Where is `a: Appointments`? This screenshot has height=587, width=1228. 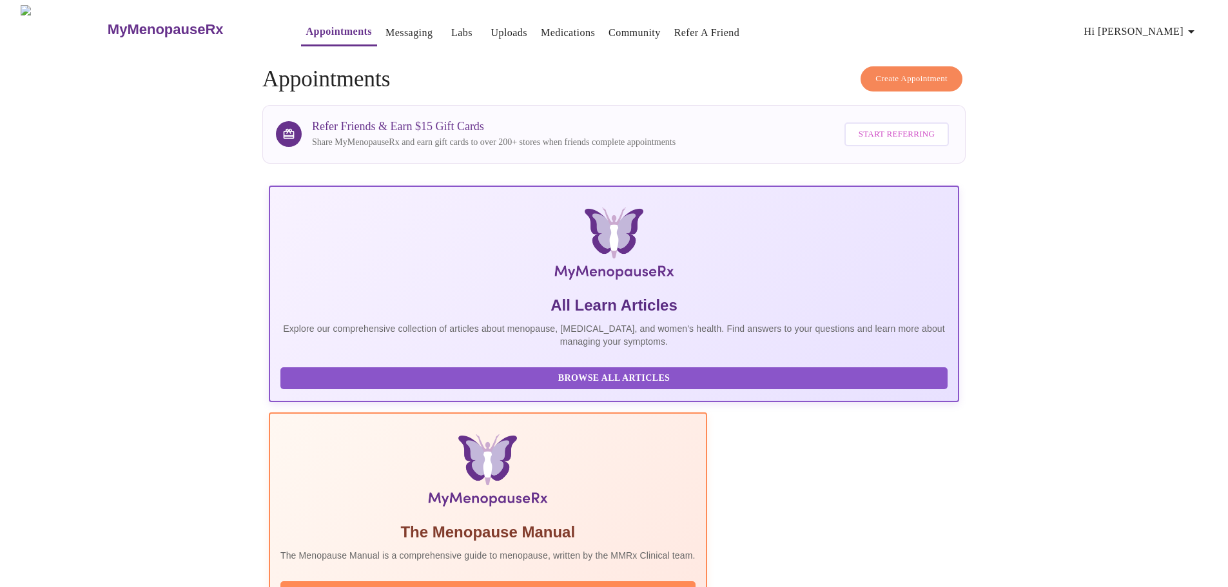
a: Appointments is located at coordinates (339, 32).